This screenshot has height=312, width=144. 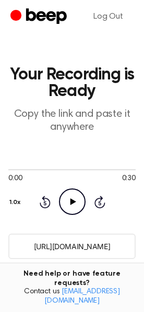 I want to click on h1: Your Recording is Ready, so click(x=72, y=83).